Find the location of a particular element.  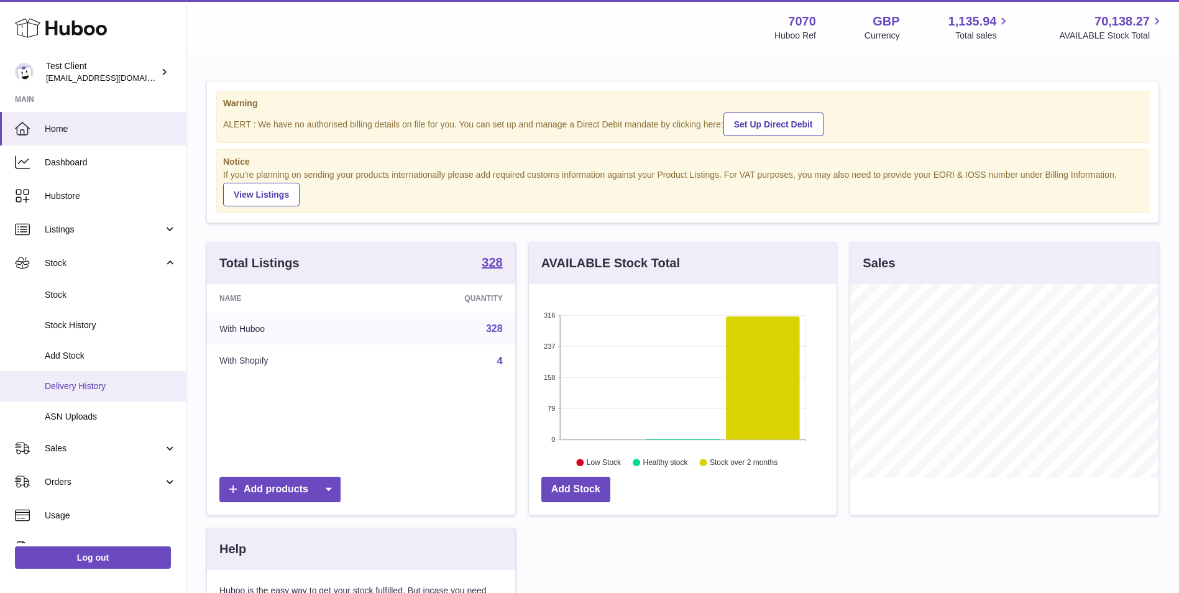

img: internalAdmin-7070@internal.huboo.com is located at coordinates (24, 72).